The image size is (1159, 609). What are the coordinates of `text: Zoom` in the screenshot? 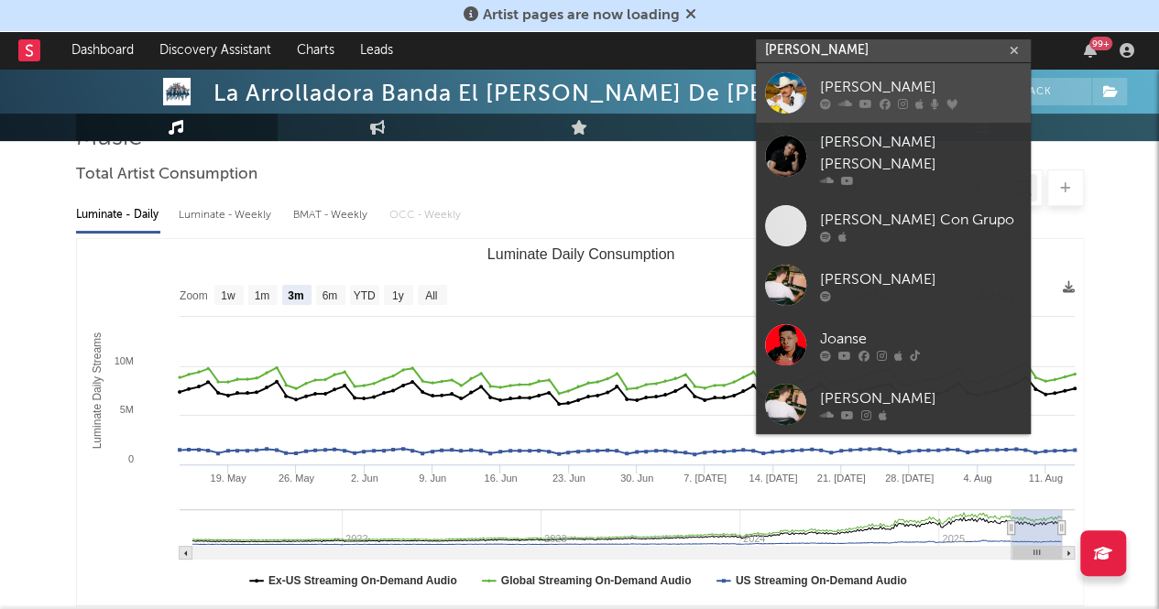 It's located at (193, 296).